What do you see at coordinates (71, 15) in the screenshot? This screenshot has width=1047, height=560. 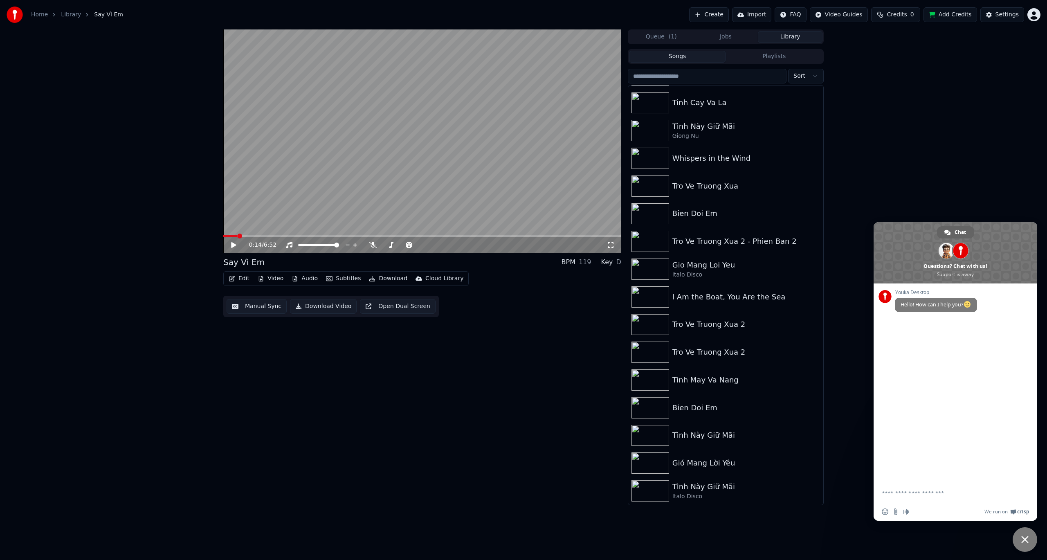 I see `a: Library` at bounding box center [71, 15].